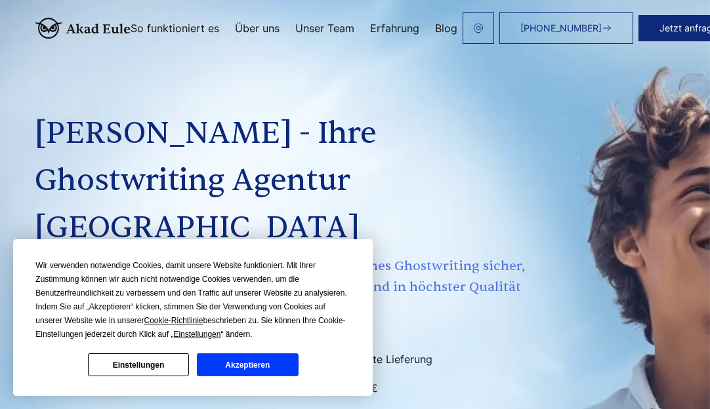 This screenshot has height=409, width=710. I want to click on li: Termingerechte Lieferung, so click(405, 360).